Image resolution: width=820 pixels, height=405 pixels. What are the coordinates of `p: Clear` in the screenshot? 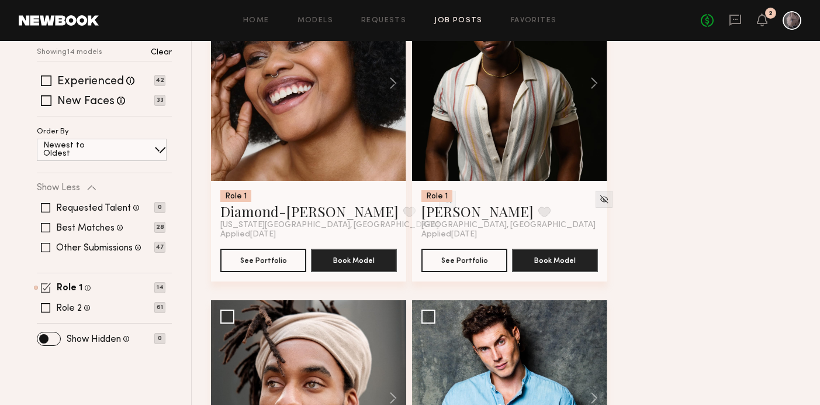 It's located at (161, 53).